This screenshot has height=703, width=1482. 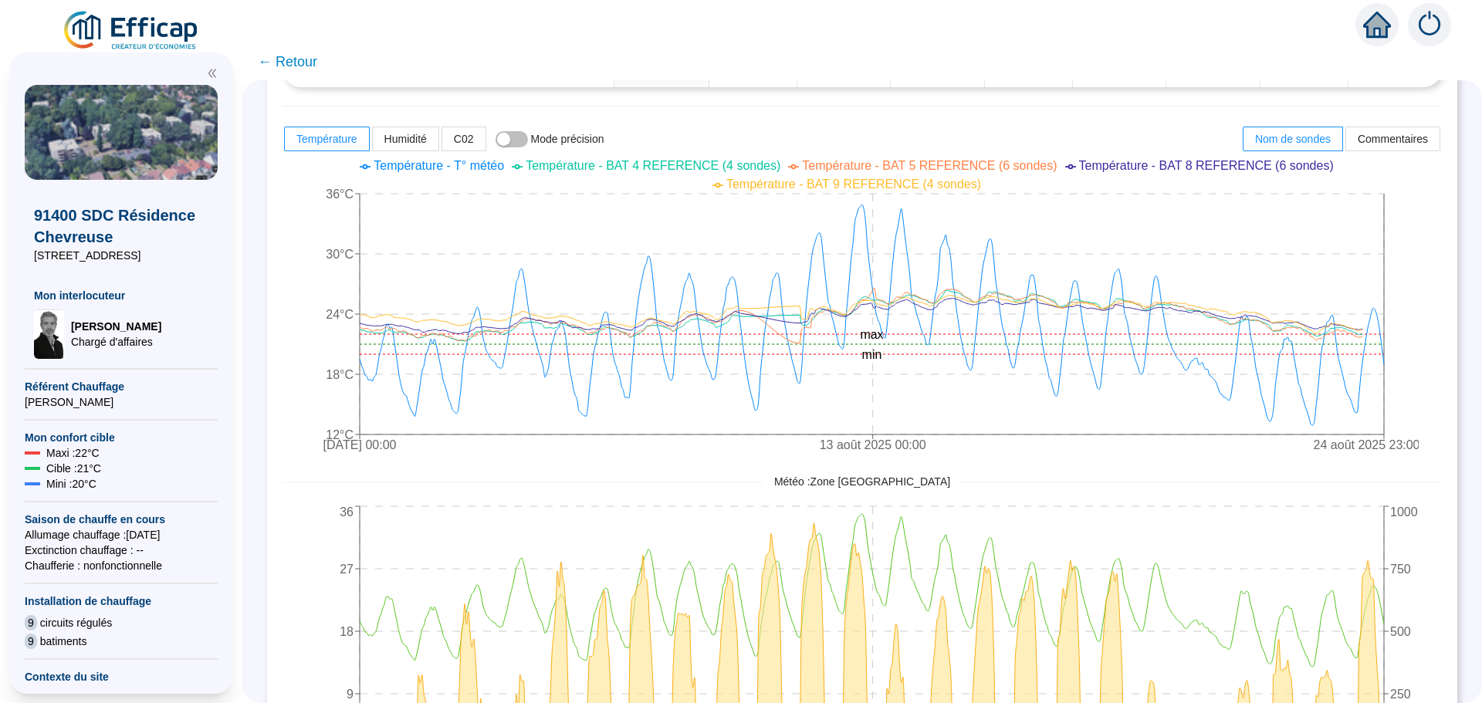 I want to click on span: Saison de chauffe en cours, so click(x=121, y=519).